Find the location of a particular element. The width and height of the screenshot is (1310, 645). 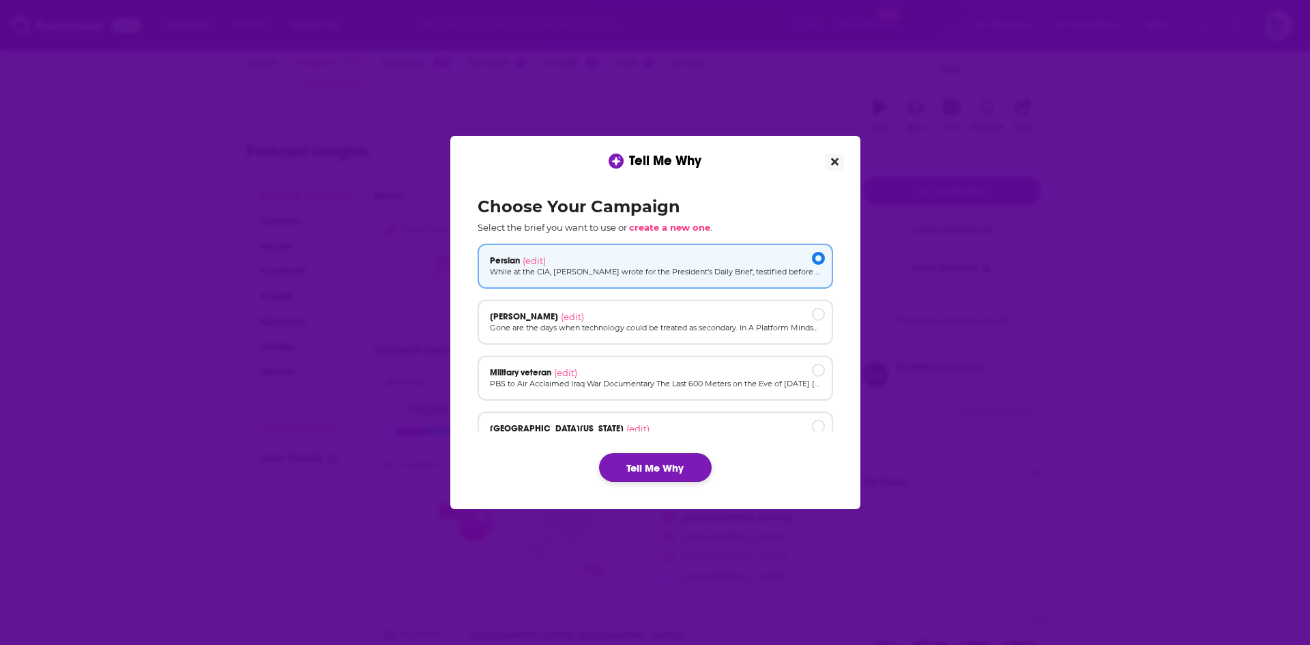

span: Tell Me Why is located at coordinates (665, 160).